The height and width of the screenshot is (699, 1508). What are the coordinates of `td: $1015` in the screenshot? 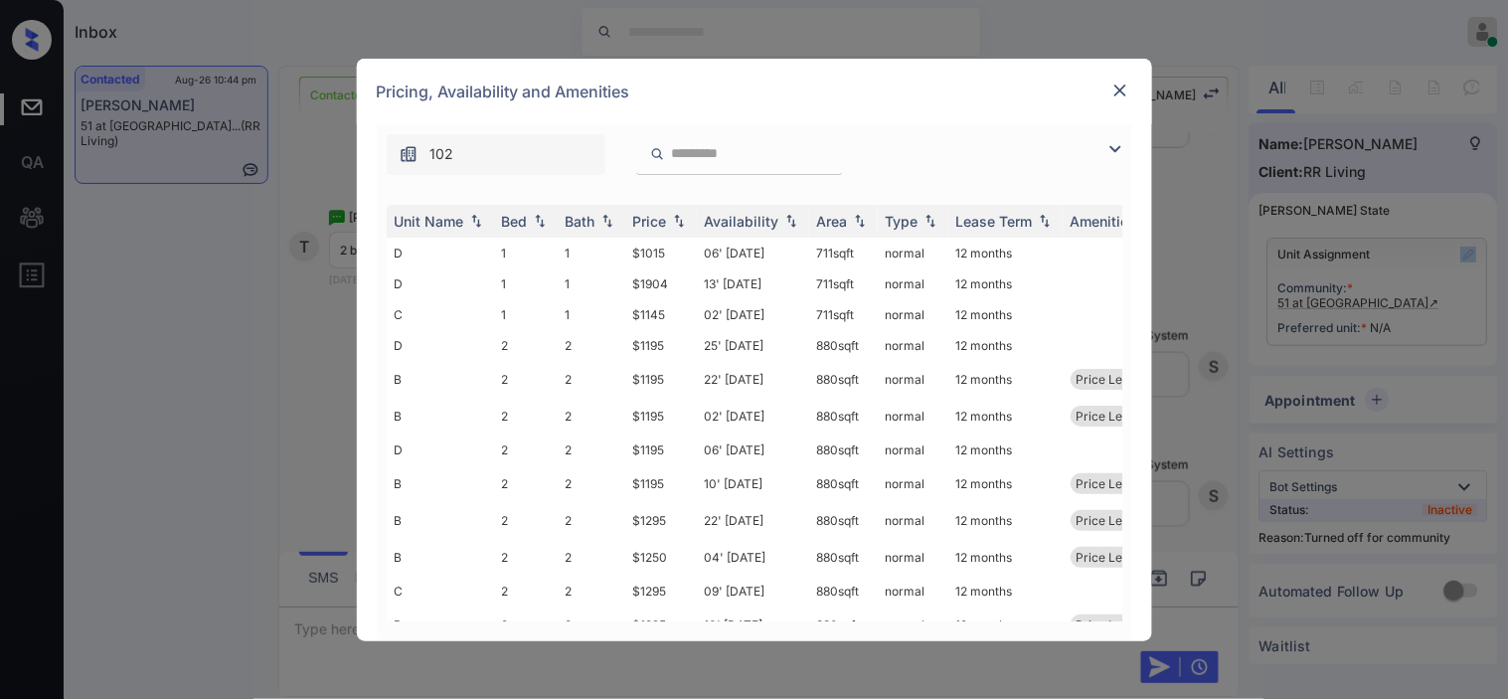 It's located at (661, 253).